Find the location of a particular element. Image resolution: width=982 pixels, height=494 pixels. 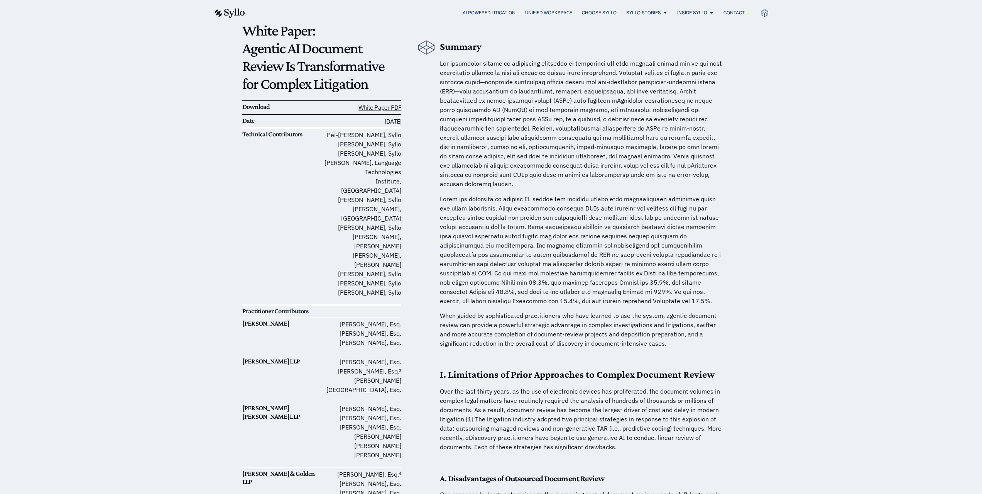

p: Lorem ips dolorsita co adipisc EL seddoe tem incididu utlabo etdo magnaaliquaen adminimve quisn e... is located at coordinates (583, 250).